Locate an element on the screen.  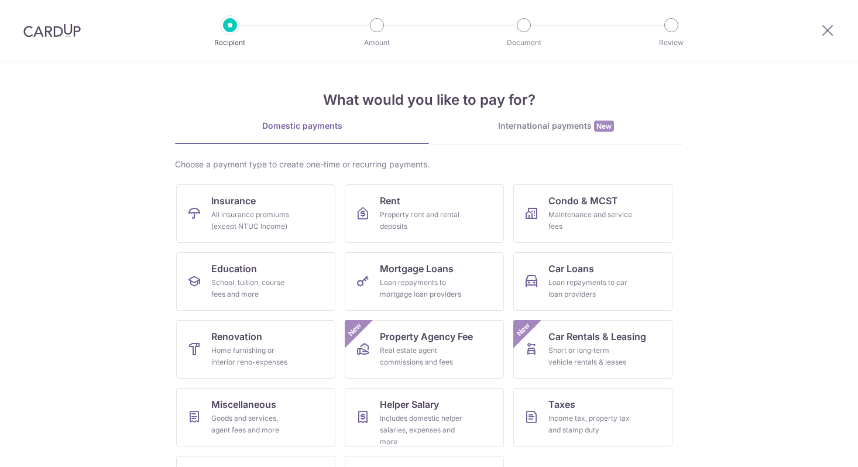
div: Loan repayments to mortgage loan providers is located at coordinates (422, 289).